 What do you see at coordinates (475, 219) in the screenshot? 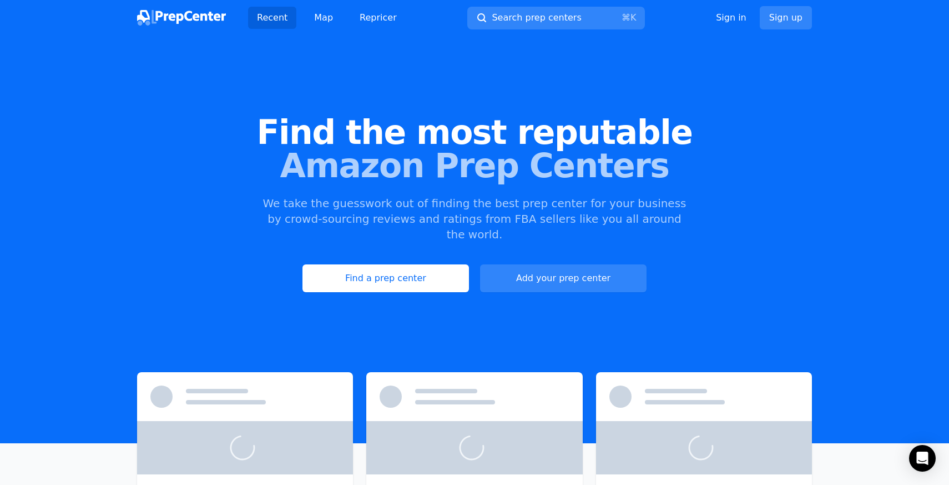
I see `p: We take the guesswork out of finding the best prep center for your business by crowd-sourcing rev...` at bounding box center [475, 219].